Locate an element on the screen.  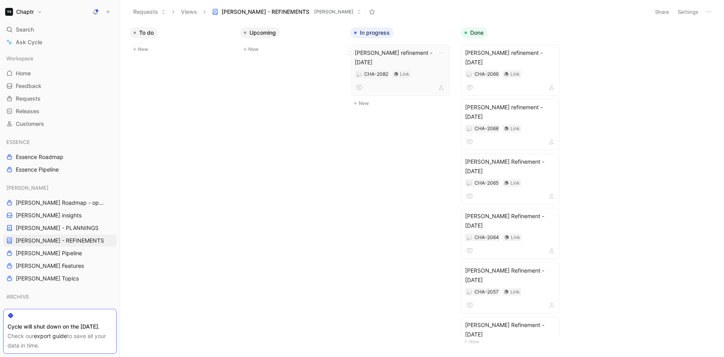
span: Feedback is located at coordinates (28, 86).